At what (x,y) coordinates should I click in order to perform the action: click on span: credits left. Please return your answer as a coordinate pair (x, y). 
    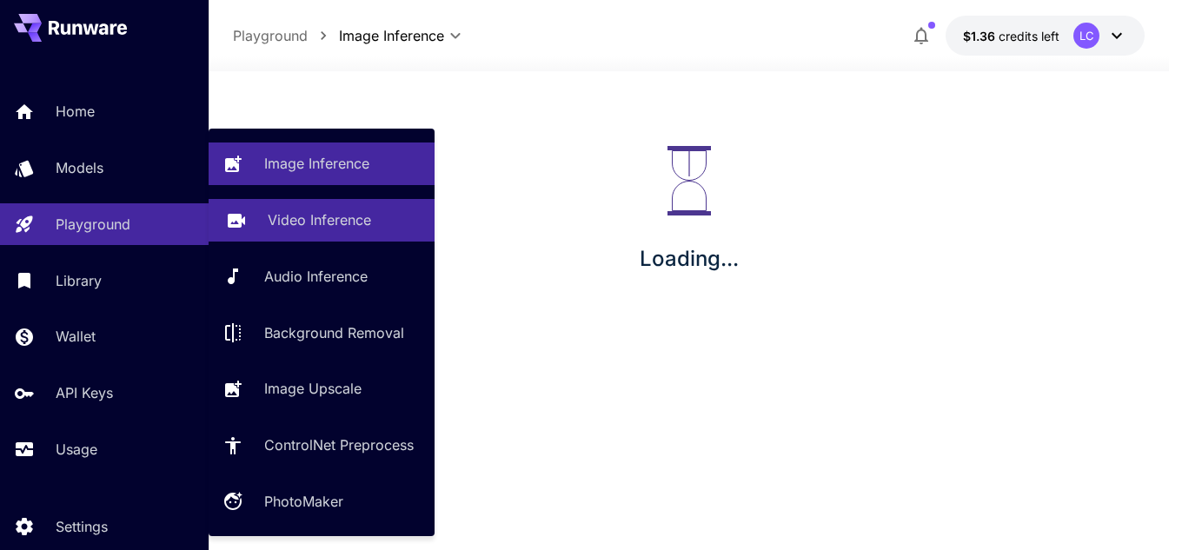
    Looking at the image, I should click on (1029, 36).